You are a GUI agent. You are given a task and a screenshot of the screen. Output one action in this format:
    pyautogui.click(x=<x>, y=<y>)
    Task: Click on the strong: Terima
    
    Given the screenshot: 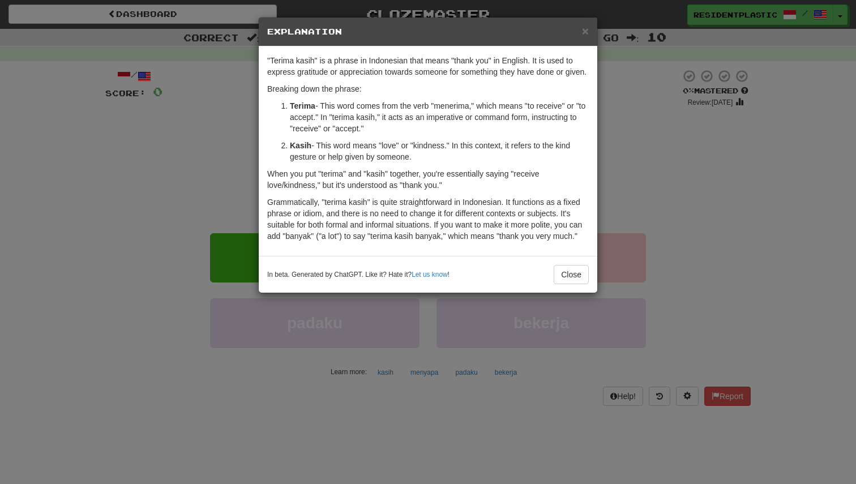 What is the action you would take?
    pyautogui.click(x=302, y=106)
    